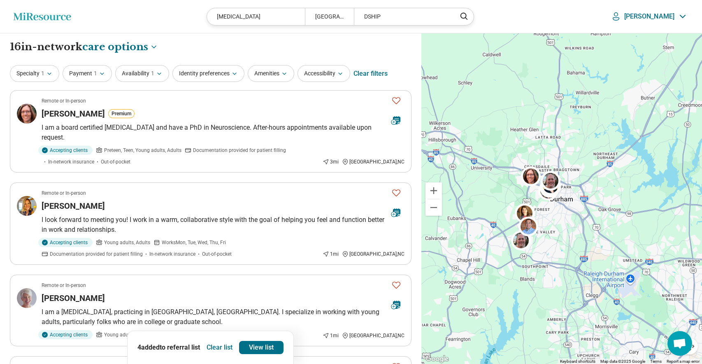 The image size is (702, 364). Describe the element at coordinates (143, 150) in the screenshot. I see `span: Preteen, Teen, Young adults, Adults` at that location.